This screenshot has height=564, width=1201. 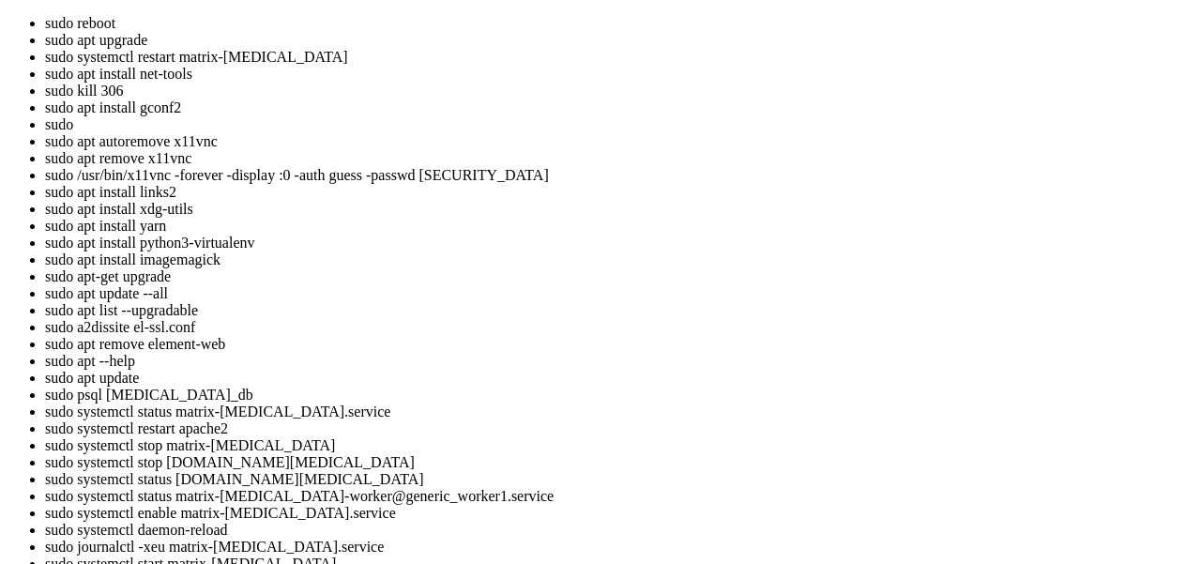 What do you see at coordinates (620, 159) in the screenshot?
I see `li: sudo apt remove x11vnc` at bounding box center [620, 159].